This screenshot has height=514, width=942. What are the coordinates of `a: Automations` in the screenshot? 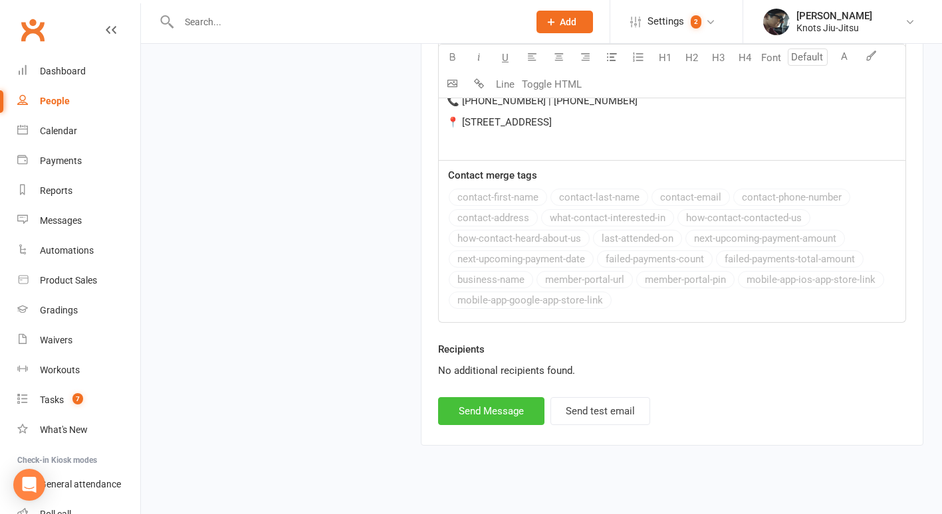 It's located at (78, 251).